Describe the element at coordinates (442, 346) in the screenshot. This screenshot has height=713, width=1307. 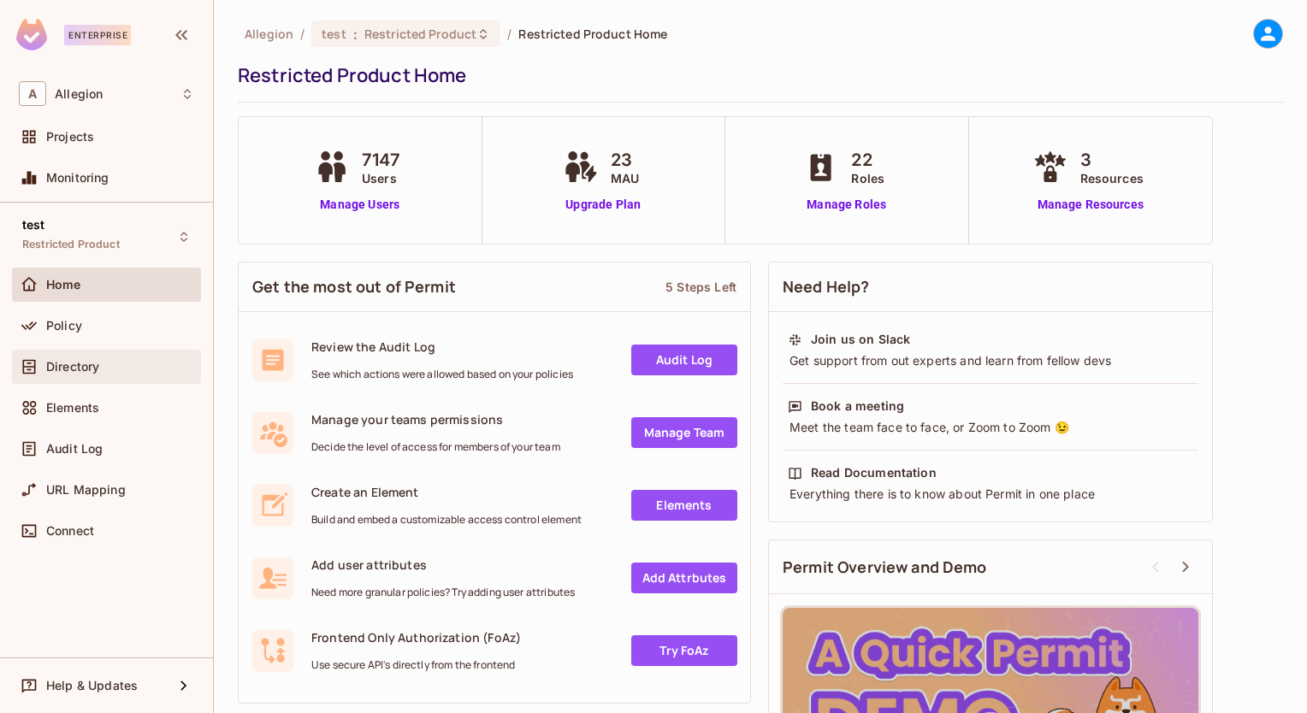
I see `span: Review the Audit Log` at that location.